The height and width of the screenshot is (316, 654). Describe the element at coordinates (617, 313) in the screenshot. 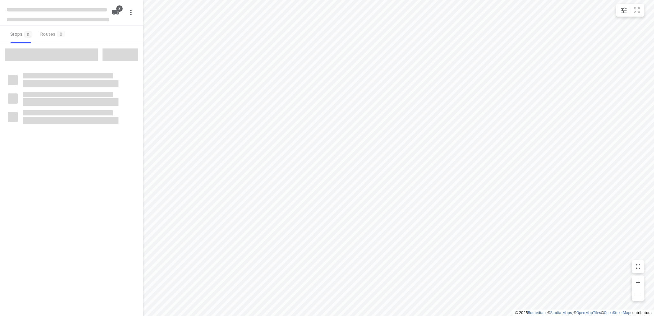

I see `a: OpenStreetMap` at that location.